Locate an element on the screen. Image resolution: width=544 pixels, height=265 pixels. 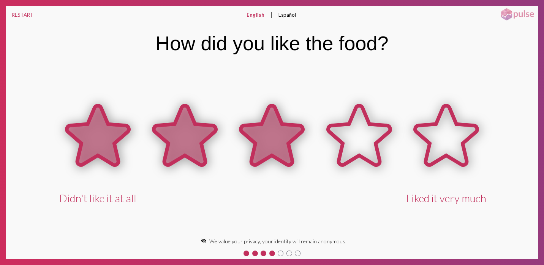
span: We value your privacy, your identity will remain anonymous. is located at coordinates (277, 241).